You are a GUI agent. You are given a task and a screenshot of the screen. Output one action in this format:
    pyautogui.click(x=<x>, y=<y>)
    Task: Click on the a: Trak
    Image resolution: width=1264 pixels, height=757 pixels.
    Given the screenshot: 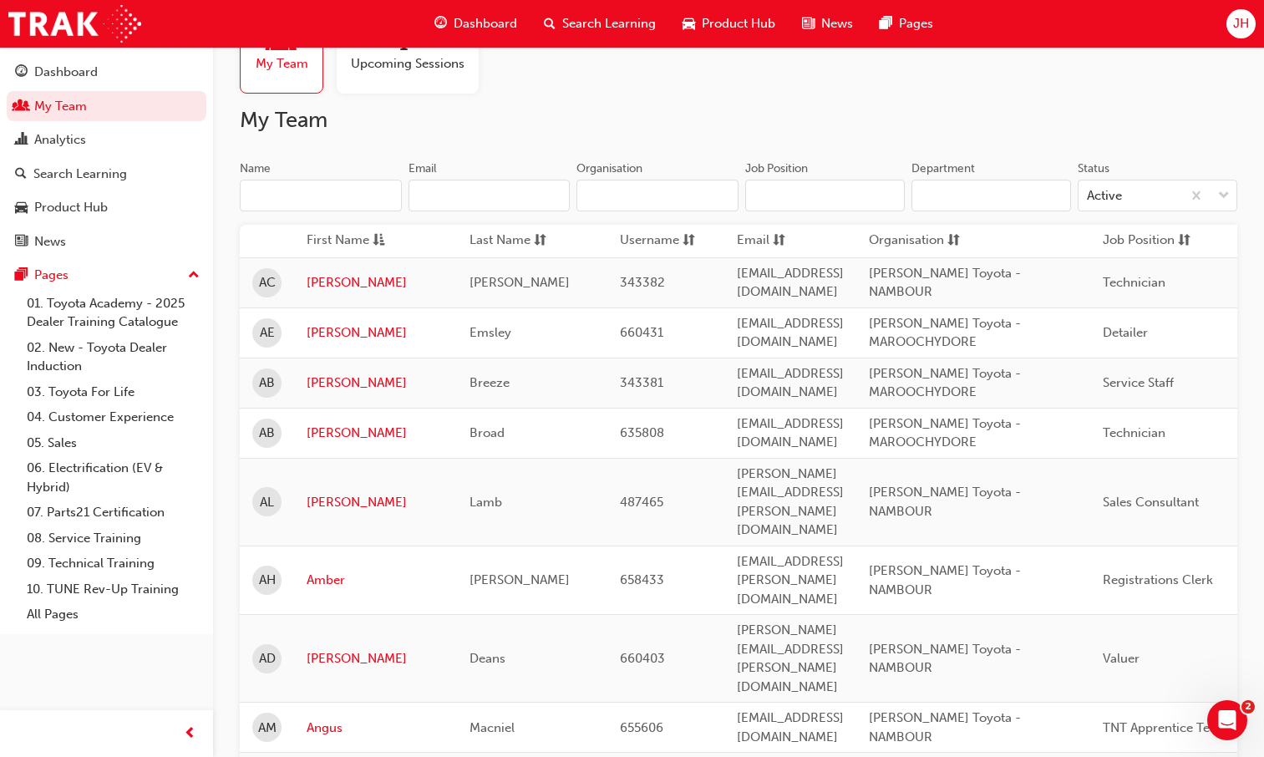 What is the action you would take?
    pyautogui.click(x=74, y=23)
    